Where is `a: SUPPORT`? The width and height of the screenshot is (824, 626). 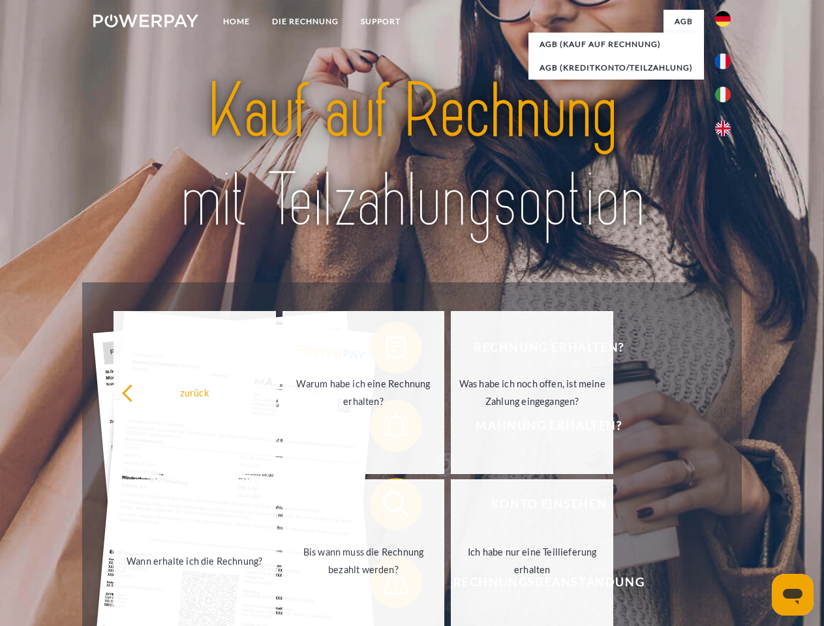 a: SUPPORT is located at coordinates (380, 22).